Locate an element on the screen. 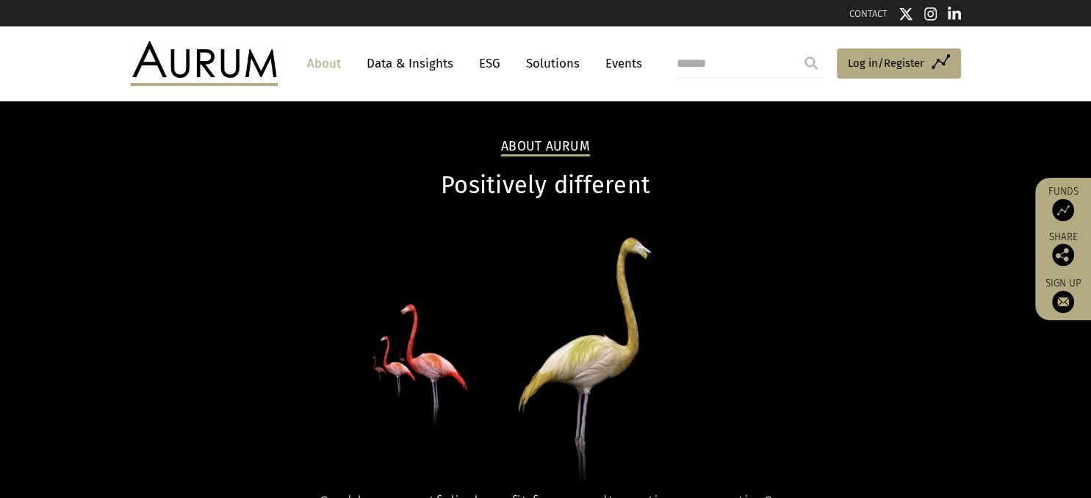  a: Sign up is located at coordinates (1063, 295).